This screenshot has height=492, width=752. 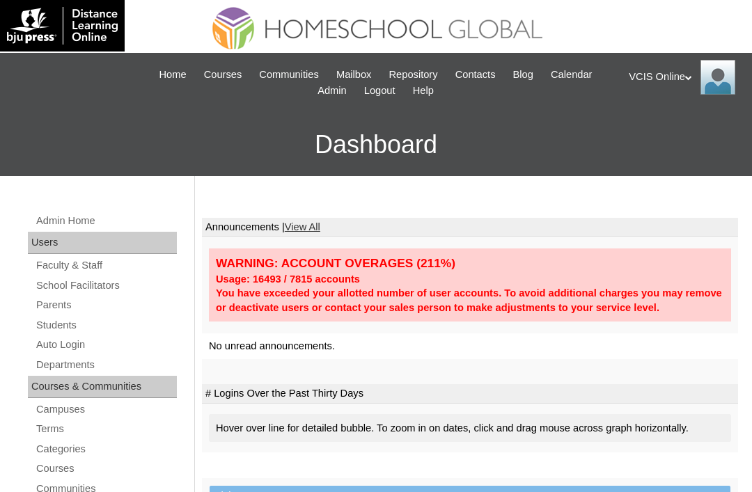 I want to click on span: Blog, so click(x=523, y=74).